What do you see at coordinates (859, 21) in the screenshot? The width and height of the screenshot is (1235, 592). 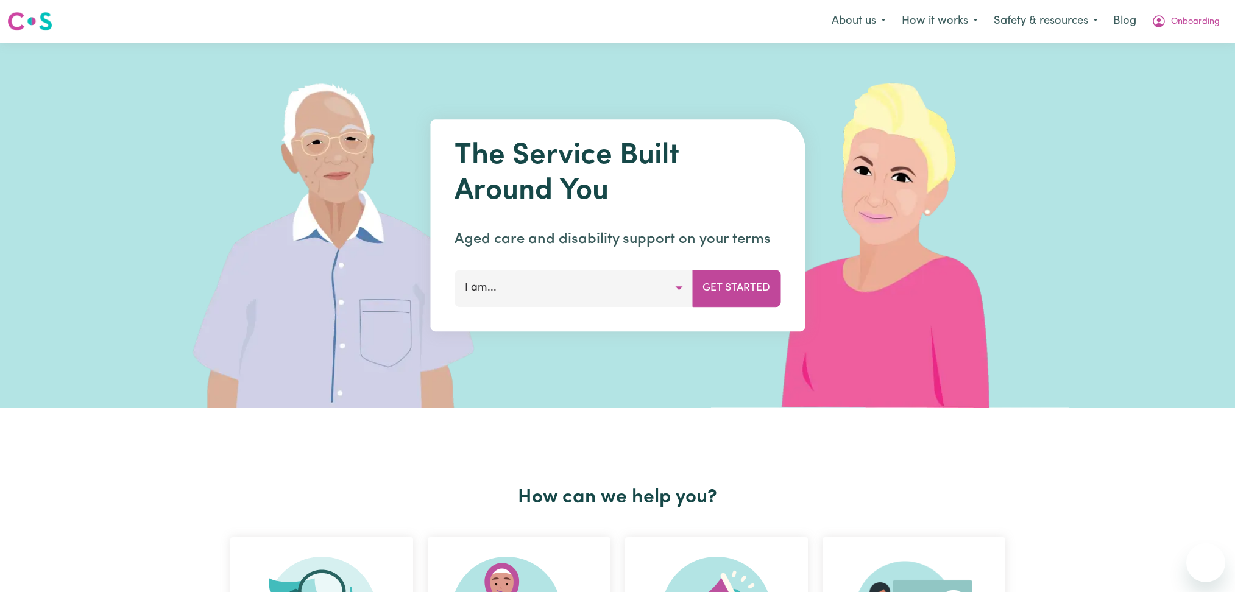 I see `button: About us` at bounding box center [859, 21].